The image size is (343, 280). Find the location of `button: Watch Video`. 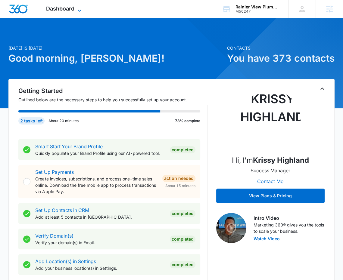

button: Watch Video is located at coordinates (266, 239).